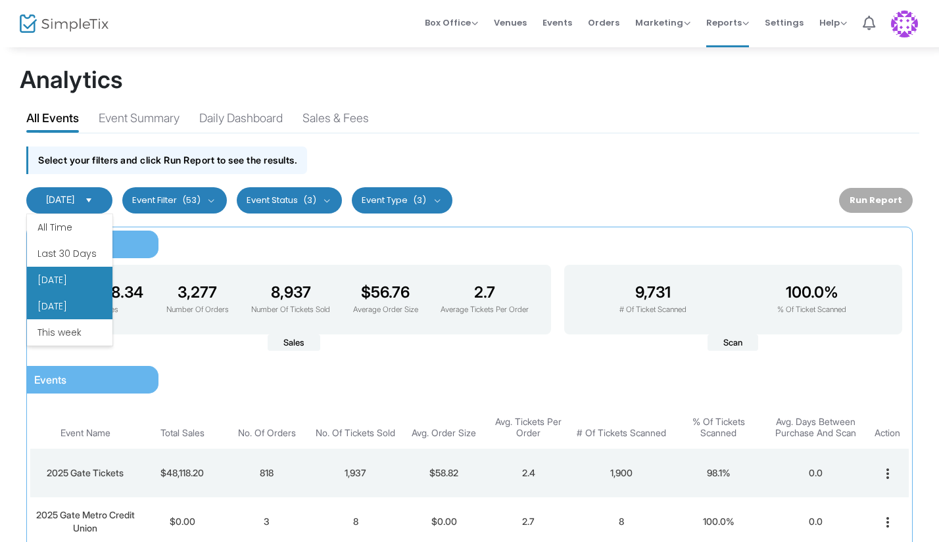 Image resolution: width=939 pixels, height=542 pixels. I want to click on th: Action, so click(888, 428).